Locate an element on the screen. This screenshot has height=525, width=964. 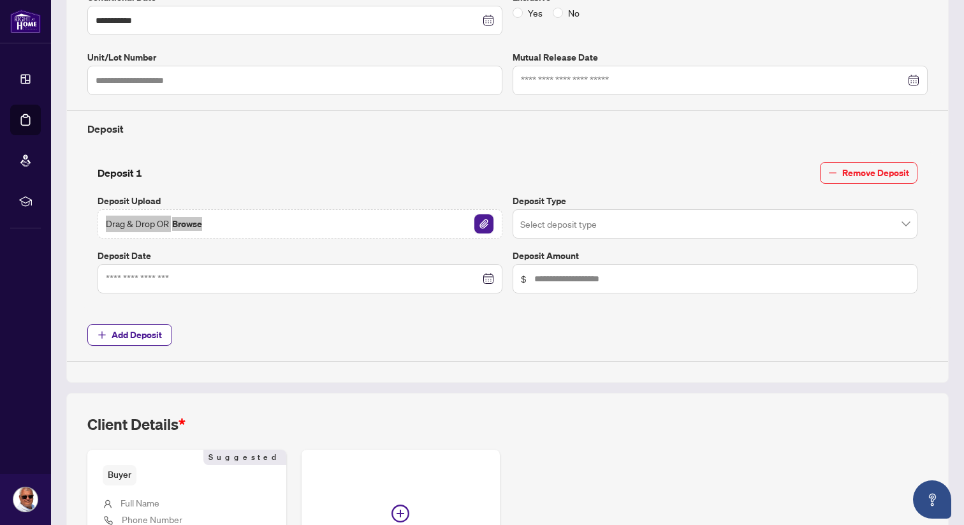
h4: Deposit is located at coordinates (508, 129).